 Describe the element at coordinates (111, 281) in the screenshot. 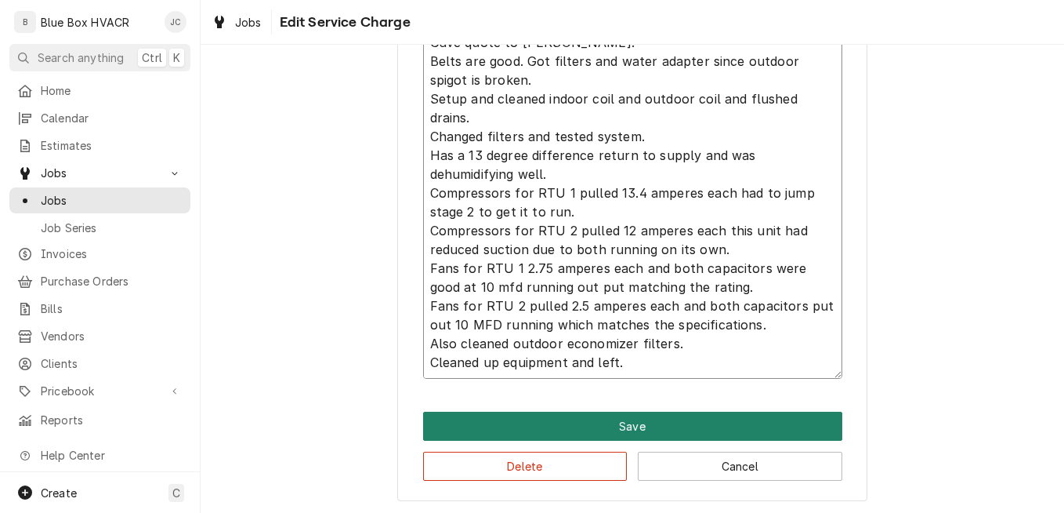

I see `span: Purchase Orders` at that location.